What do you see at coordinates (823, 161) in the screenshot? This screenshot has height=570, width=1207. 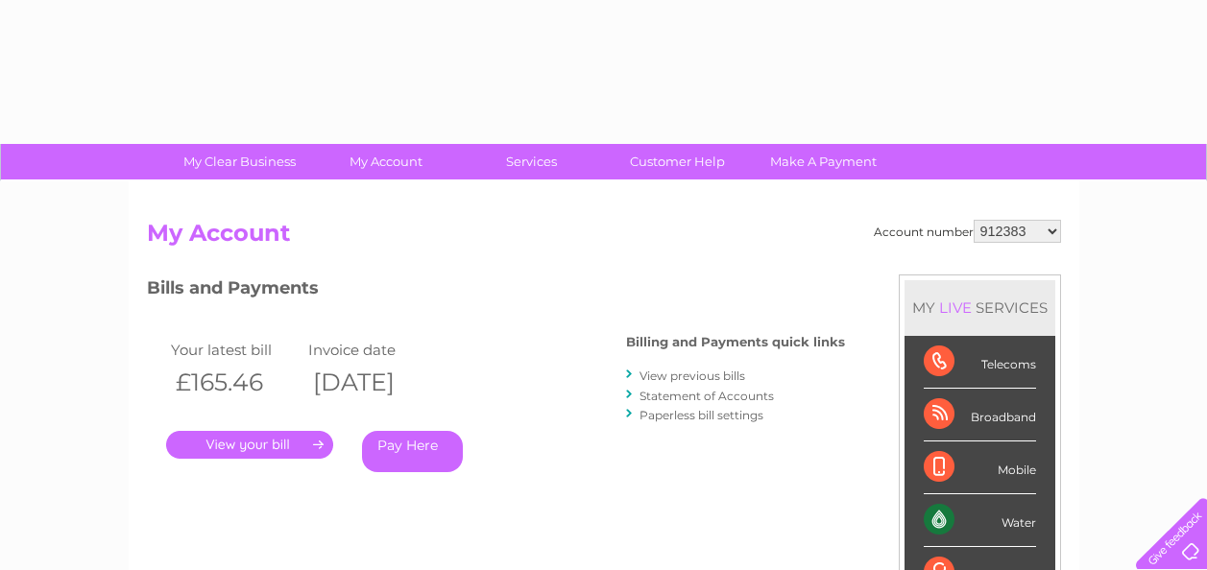 I see `a: Make A Payment` at bounding box center [823, 161].